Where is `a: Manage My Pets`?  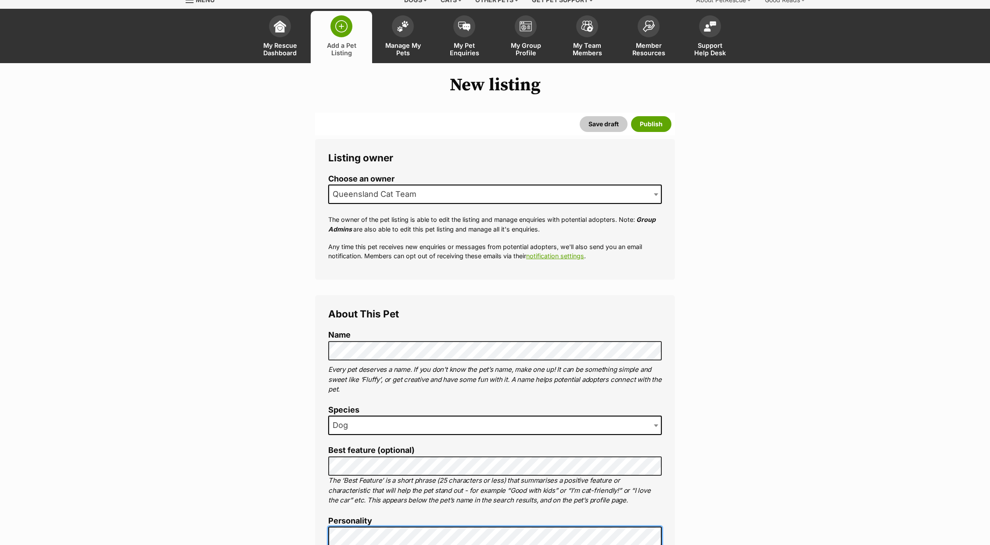 a: Manage My Pets is located at coordinates (403, 37).